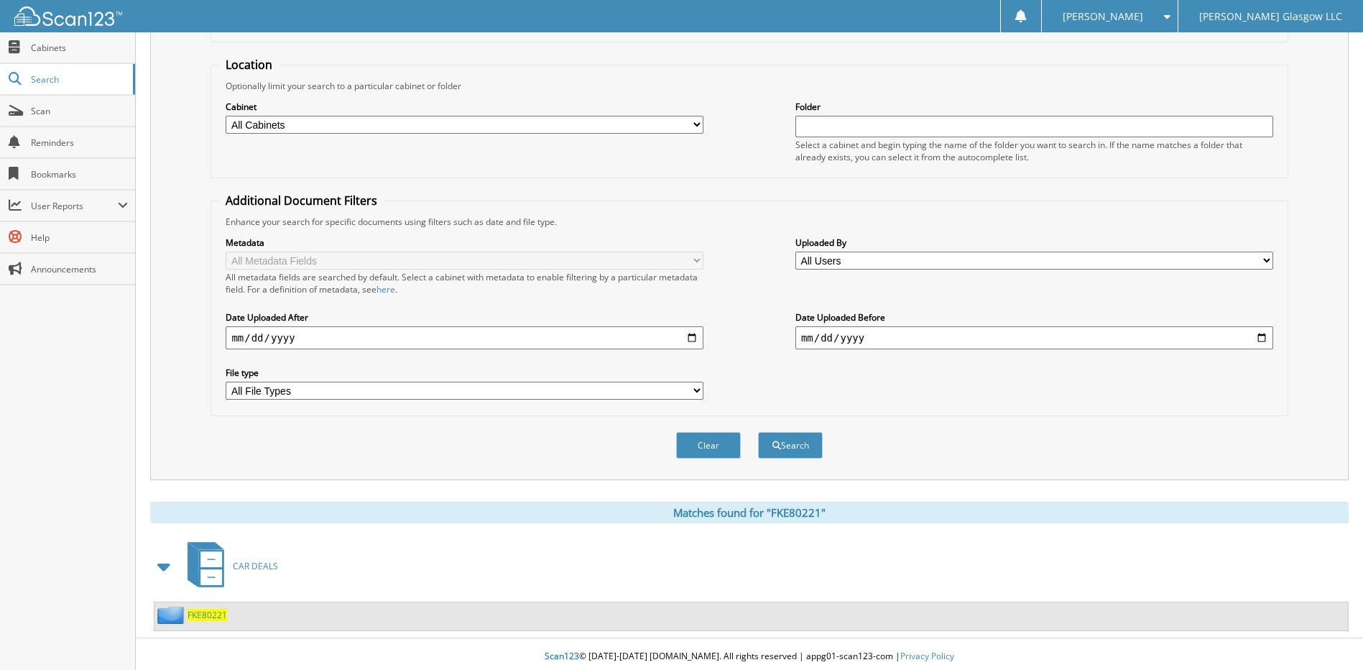  Describe the element at coordinates (562, 655) in the screenshot. I see `span: Scan123` at that location.